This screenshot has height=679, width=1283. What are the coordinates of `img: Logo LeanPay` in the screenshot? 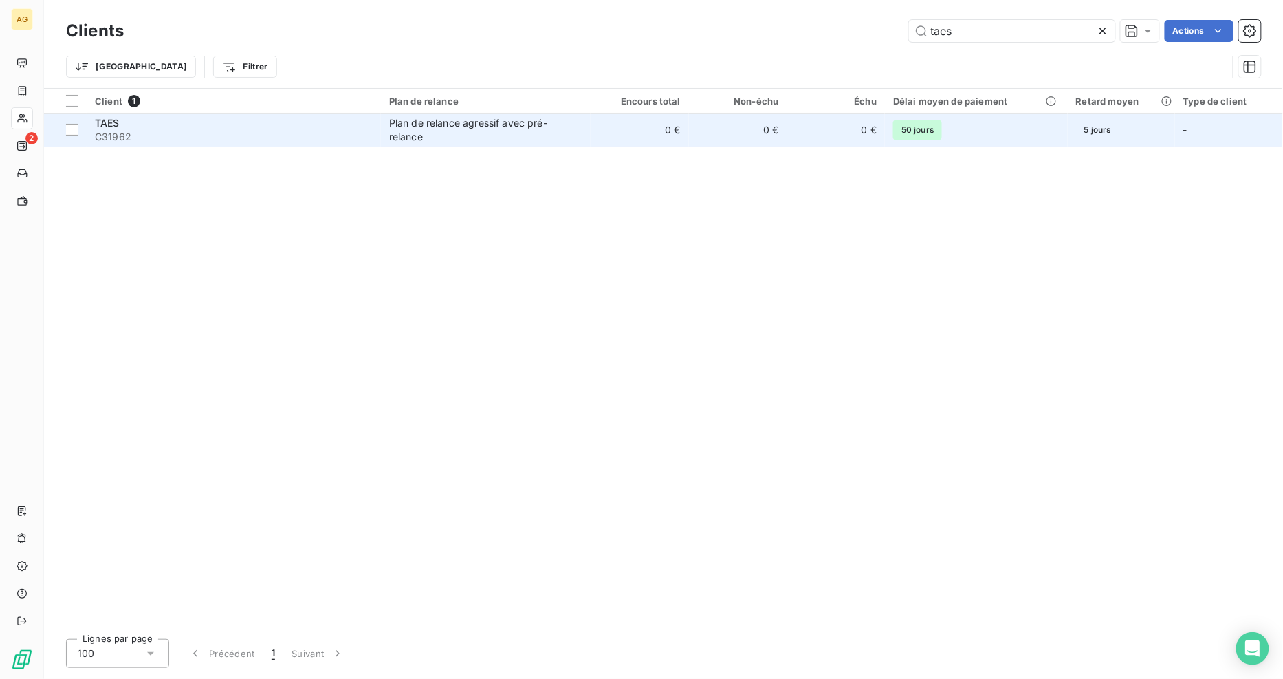 It's located at (22, 659).